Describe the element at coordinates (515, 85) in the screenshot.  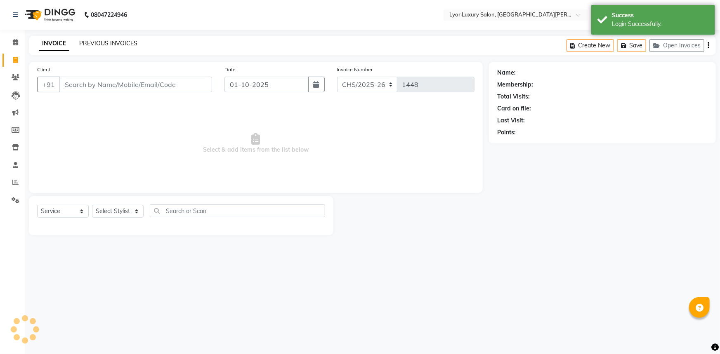
I see `div: Membership:` at that location.